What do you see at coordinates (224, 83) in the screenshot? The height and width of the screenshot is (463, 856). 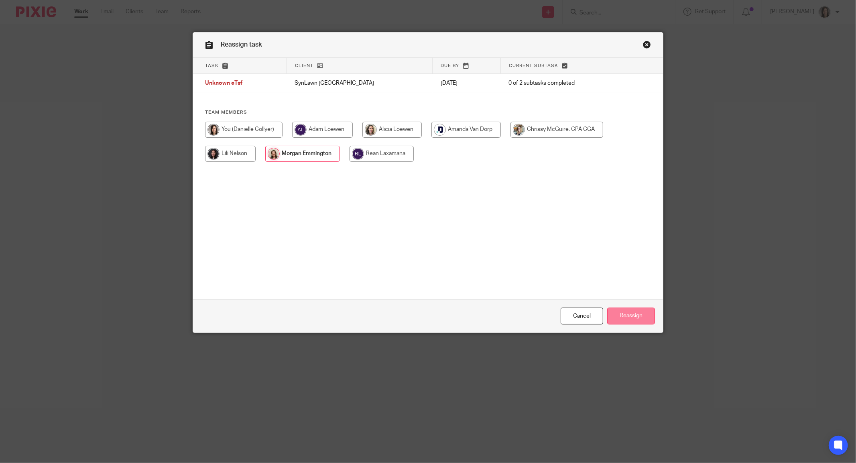 I see `span: Unknown eTsf` at bounding box center [224, 83].